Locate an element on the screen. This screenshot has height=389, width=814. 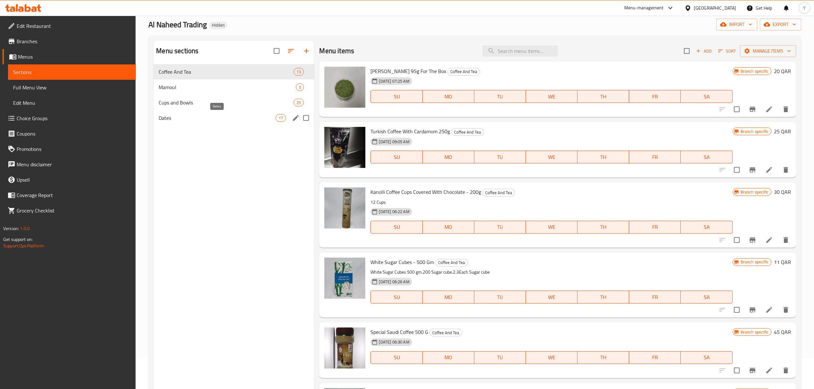
a: Support.OpsPlatform is located at coordinates (23, 246).